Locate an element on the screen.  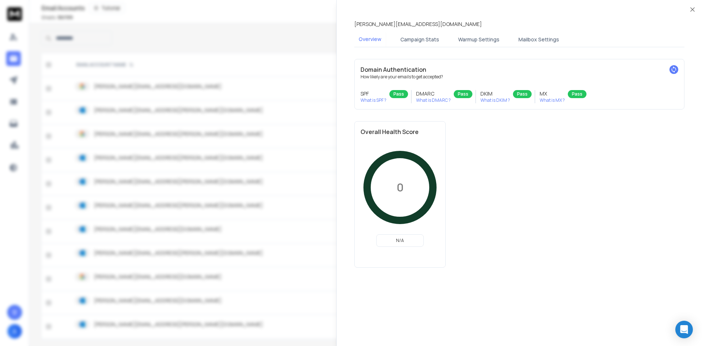
h3: DKIM is located at coordinates (495, 94).